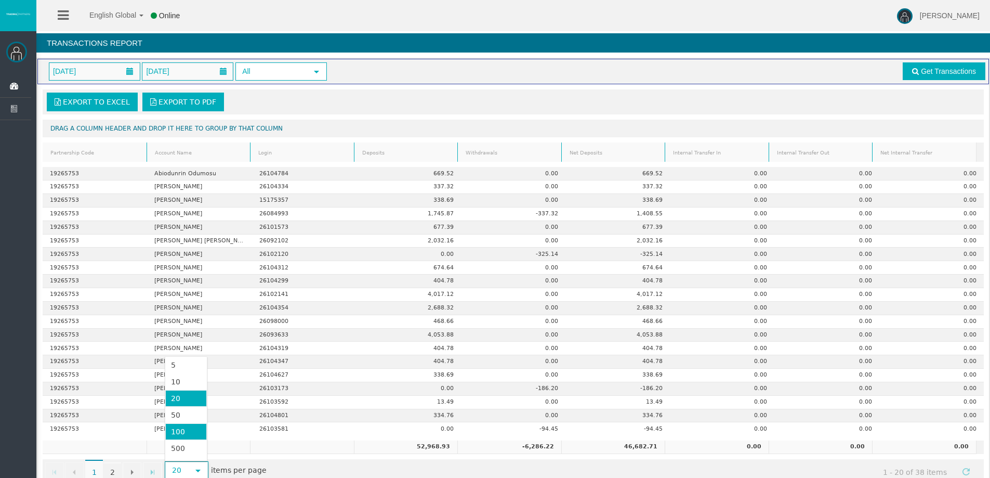 The width and height of the screenshot is (990, 478). What do you see at coordinates (304, 322) in the screenshot?
I see `td: 26098000` at bounding box center [304, 322].